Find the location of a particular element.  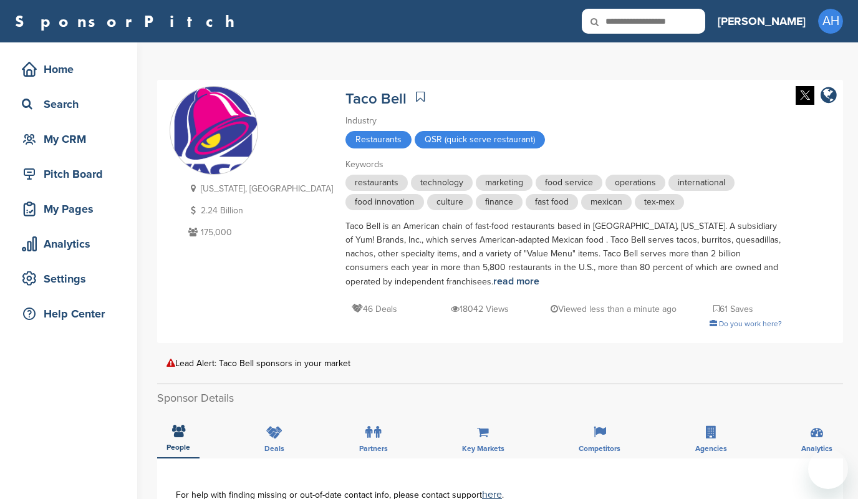

span: restaurants is located at coordinates (377, 183).